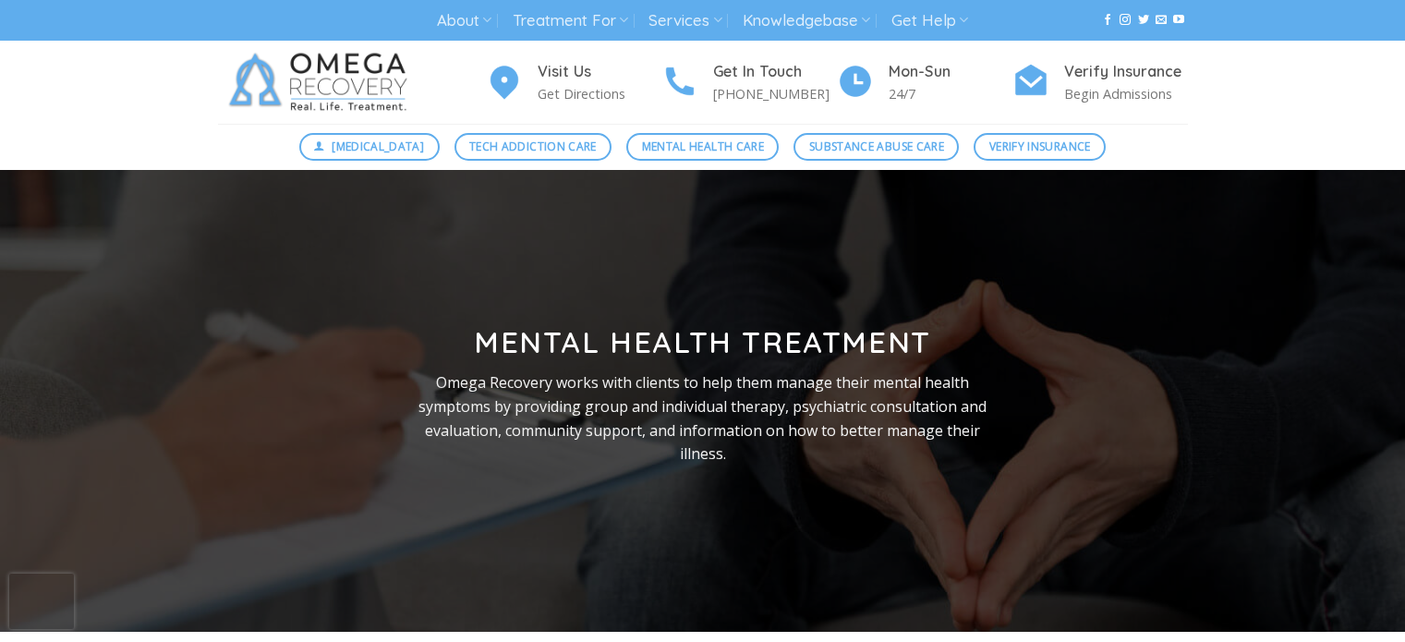 The image size is (1405, 642). I want to click on a: About, so click(464, 20).